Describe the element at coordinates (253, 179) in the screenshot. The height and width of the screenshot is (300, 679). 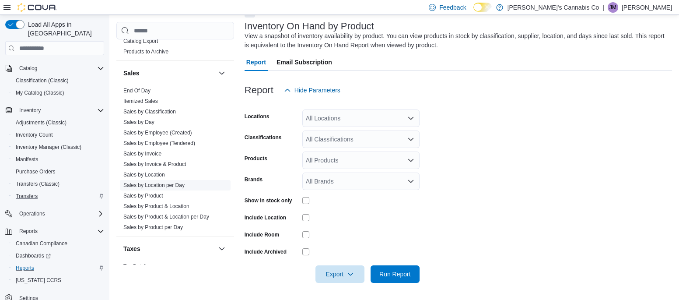
I see `label: Brands` at that location.